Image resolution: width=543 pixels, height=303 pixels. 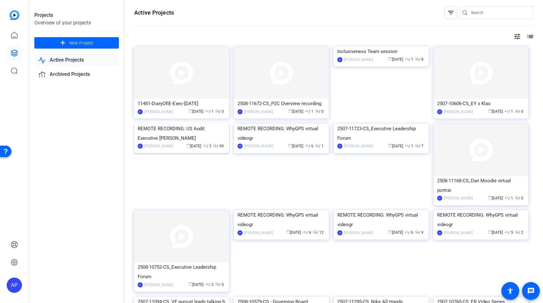 I want to click on a: Active Projects, so click(x=77, y=60).